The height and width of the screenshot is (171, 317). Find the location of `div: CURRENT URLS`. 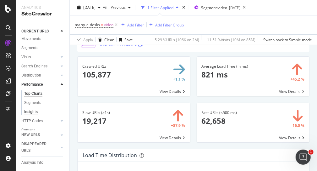

div: CURRENT URLS is located at coordinates (35, 31).